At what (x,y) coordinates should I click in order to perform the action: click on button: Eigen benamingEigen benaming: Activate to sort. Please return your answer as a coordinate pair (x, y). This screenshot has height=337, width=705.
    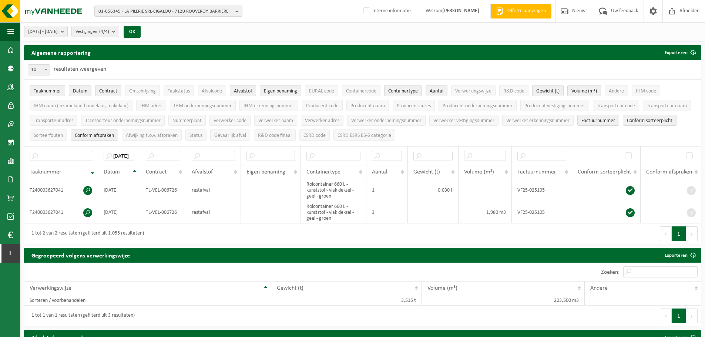
    Looking at the image, I should click on (280, 91).